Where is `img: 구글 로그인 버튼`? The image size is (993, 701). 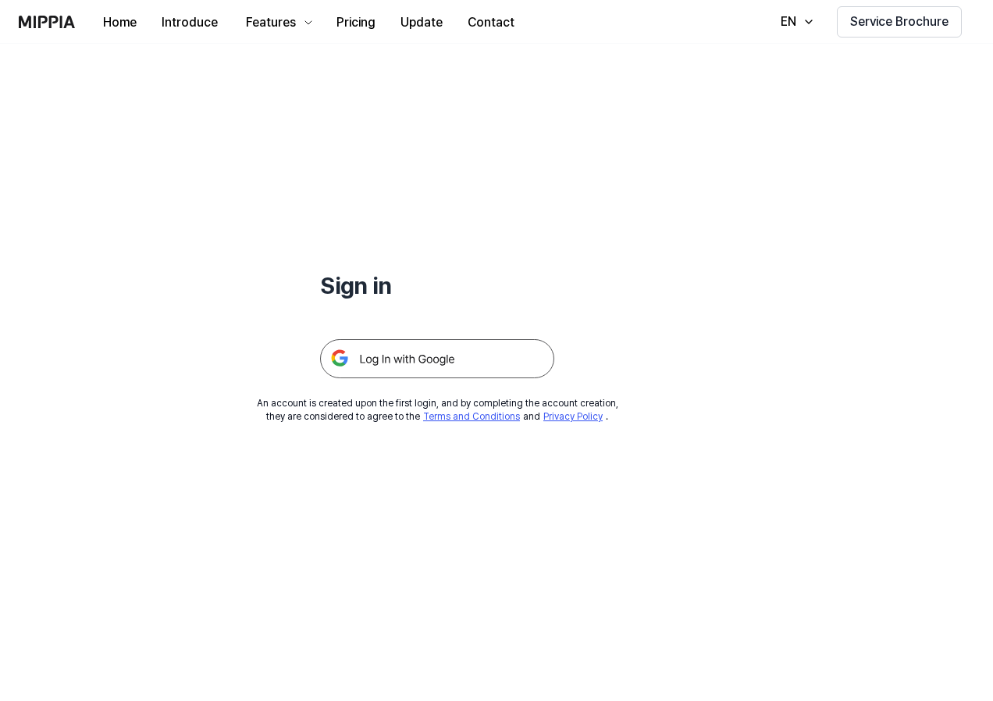
img: 구글 로그인 버튼 is located at coordinates (437, 358).